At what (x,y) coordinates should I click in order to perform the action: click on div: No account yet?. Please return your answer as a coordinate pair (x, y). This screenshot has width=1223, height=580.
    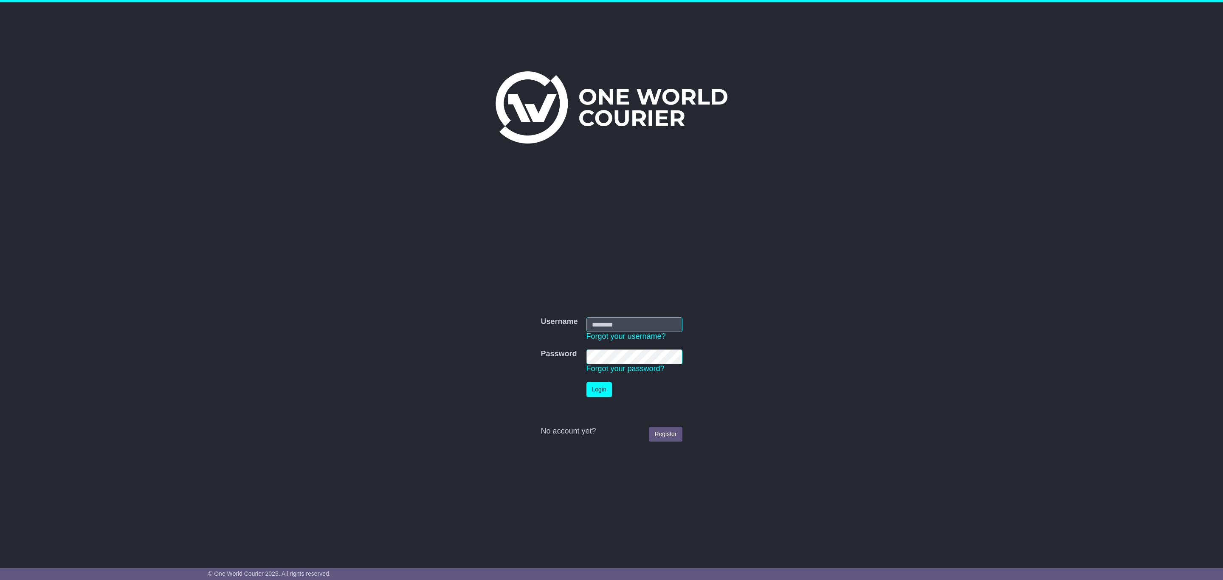
    Looking at the image, I should click on (611, 431).